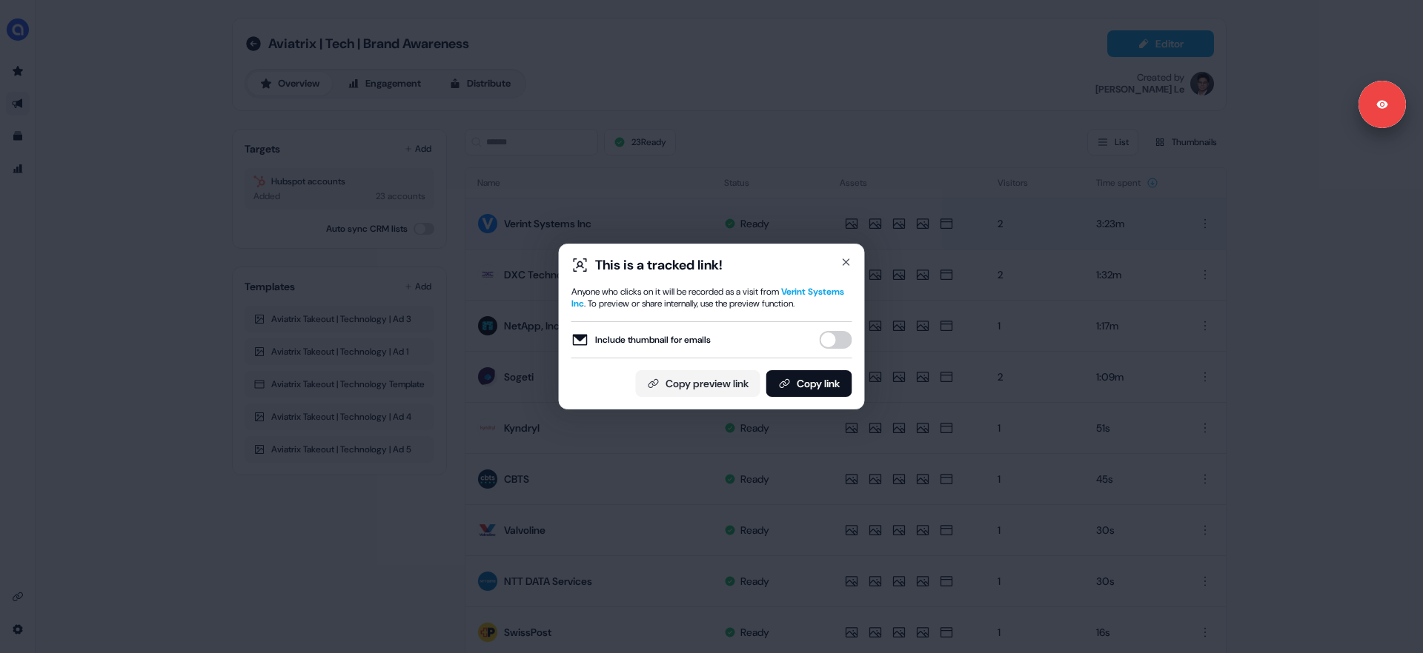 This screenshot has height=653, width=1423. Describe the element at coordinates (659, 265) in the screenshot. I see `div: This is a tracked link!` at that location.